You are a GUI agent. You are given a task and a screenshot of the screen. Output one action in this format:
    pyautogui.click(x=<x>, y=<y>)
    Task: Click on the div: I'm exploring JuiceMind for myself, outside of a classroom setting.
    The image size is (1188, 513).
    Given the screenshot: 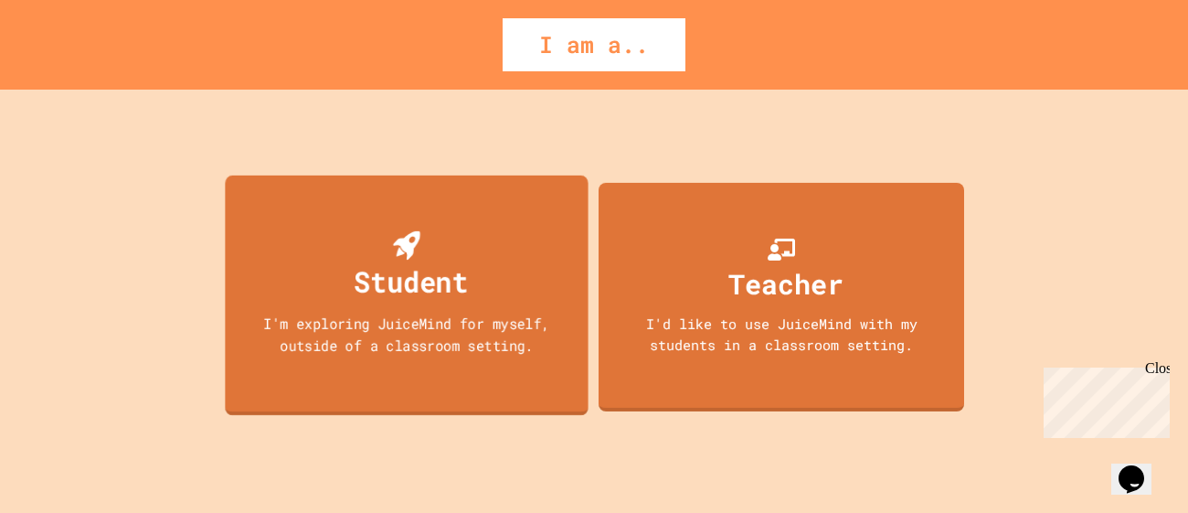 What is the action you would take?
    pyautogui.click(x=407, y=334)
    